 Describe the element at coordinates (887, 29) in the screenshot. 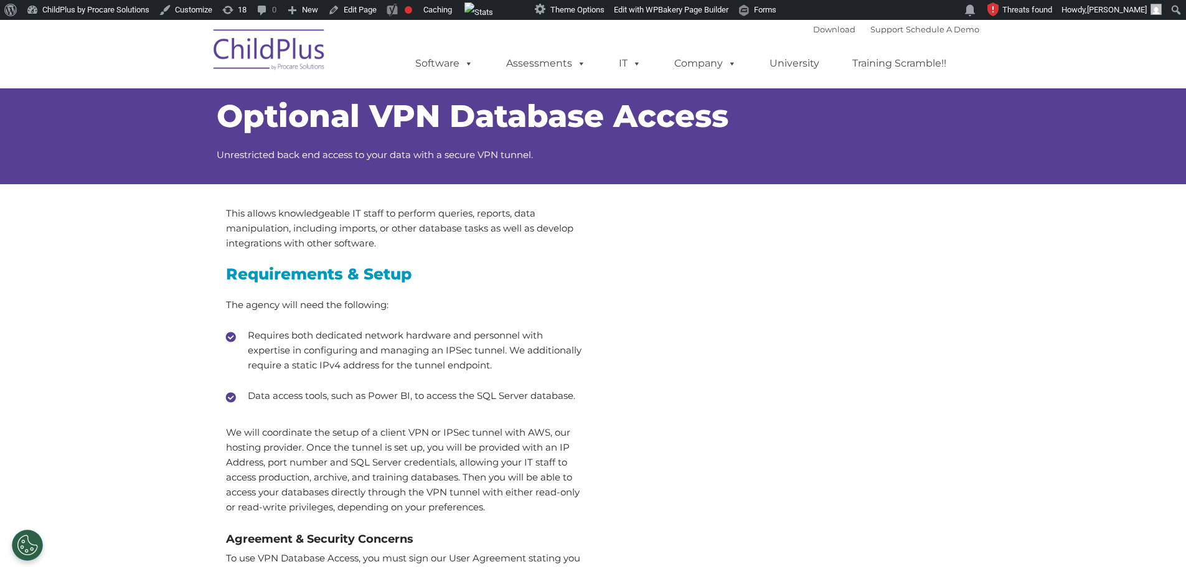

I see `a: Support` at that location.